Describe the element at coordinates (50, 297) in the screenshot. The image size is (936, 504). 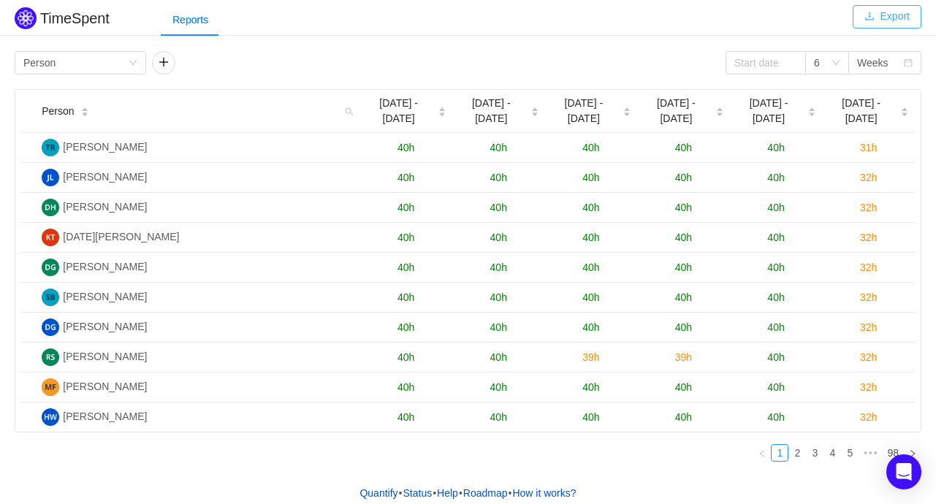
I see `img: SB` at that location.